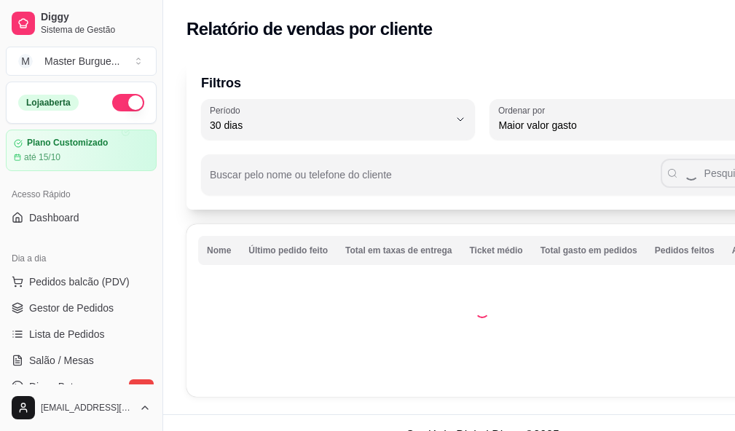 This screenshot has height=431, width=735. Describe the element at coordinates (81, 23) in the screenshot. I see `a: DiggySistema de Gestão` at that location.